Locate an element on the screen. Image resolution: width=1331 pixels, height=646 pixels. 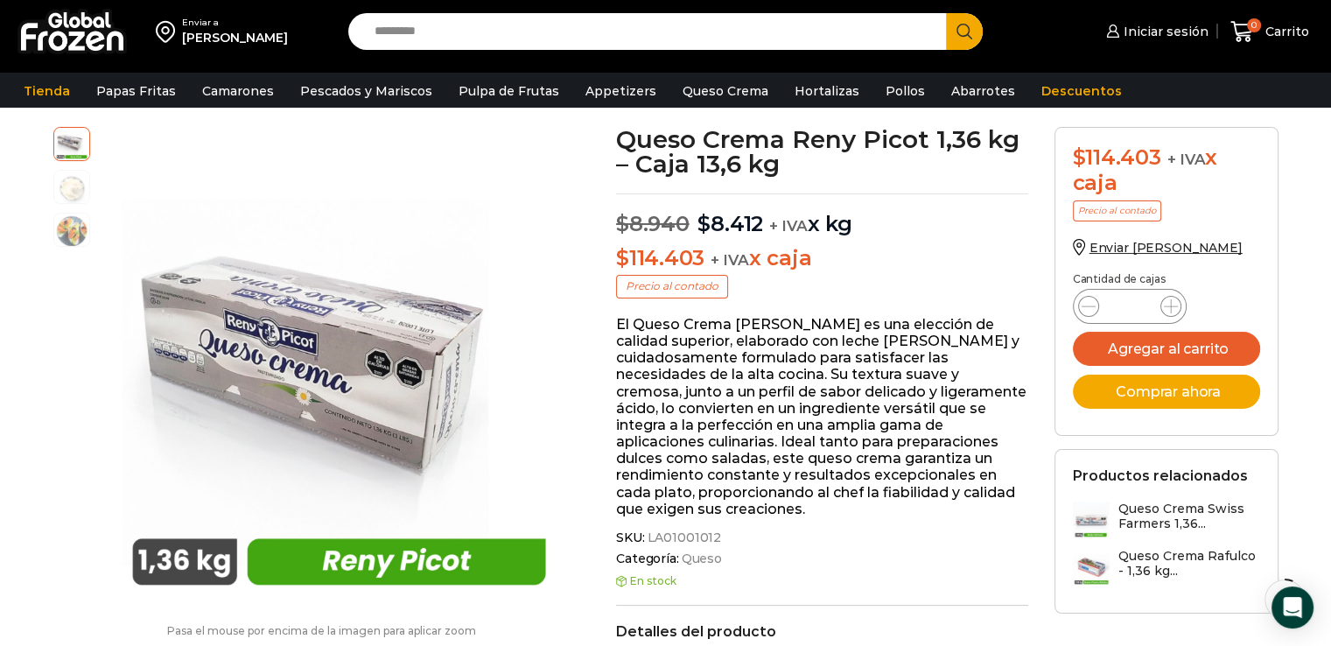
span: reny-picot is located at coordinates (72, 143).